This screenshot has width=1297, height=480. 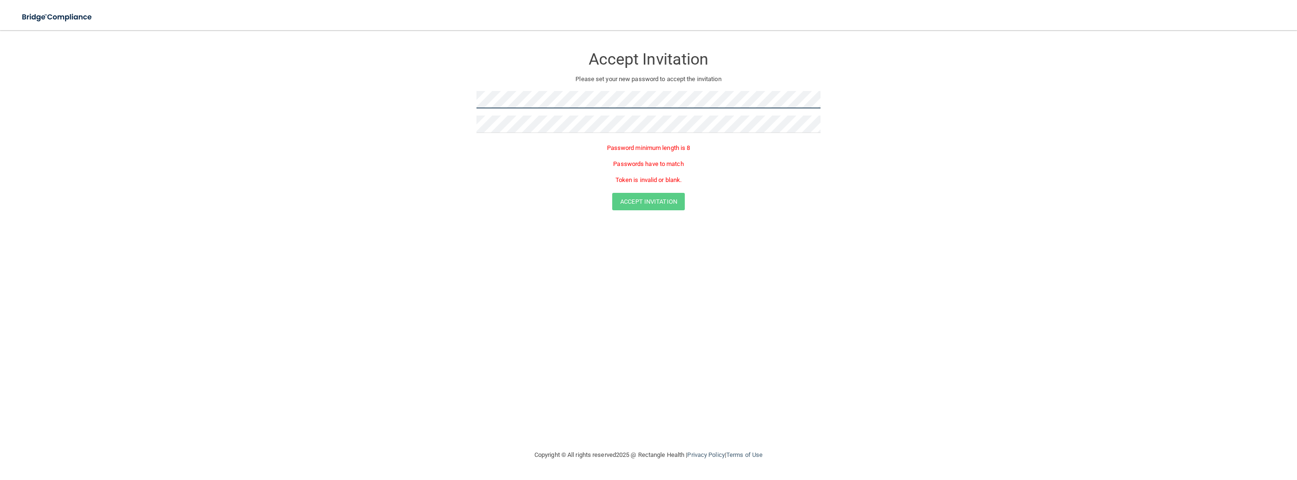 I want to click on h3: Accept Invitation, so click(x=649, y=59).